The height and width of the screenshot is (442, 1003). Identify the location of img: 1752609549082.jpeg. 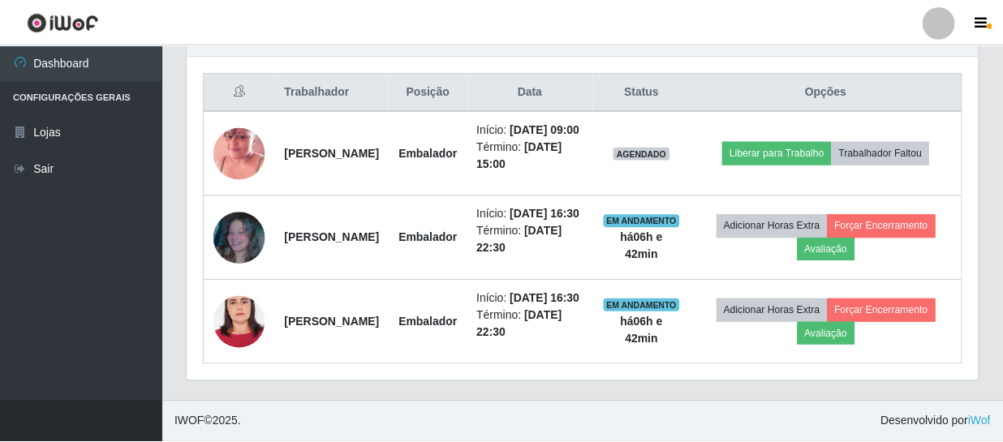
(240, 322).